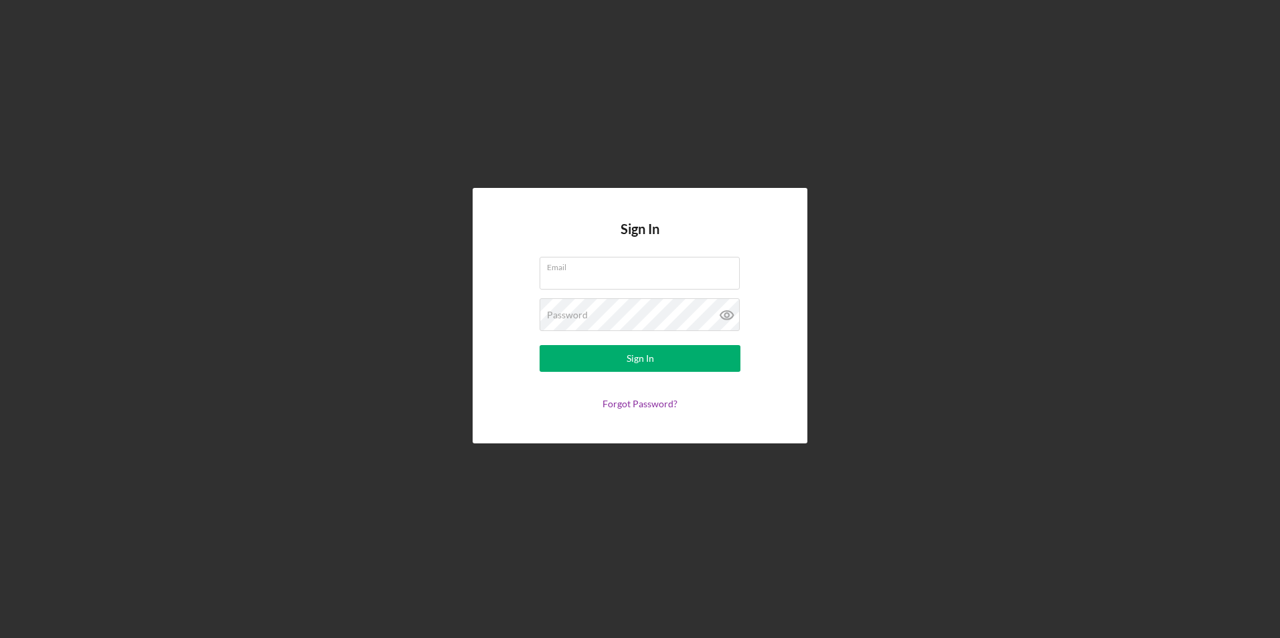  Describe the element at coordinates (643, 265) in the screenshot. I see `label: Email` at that location.